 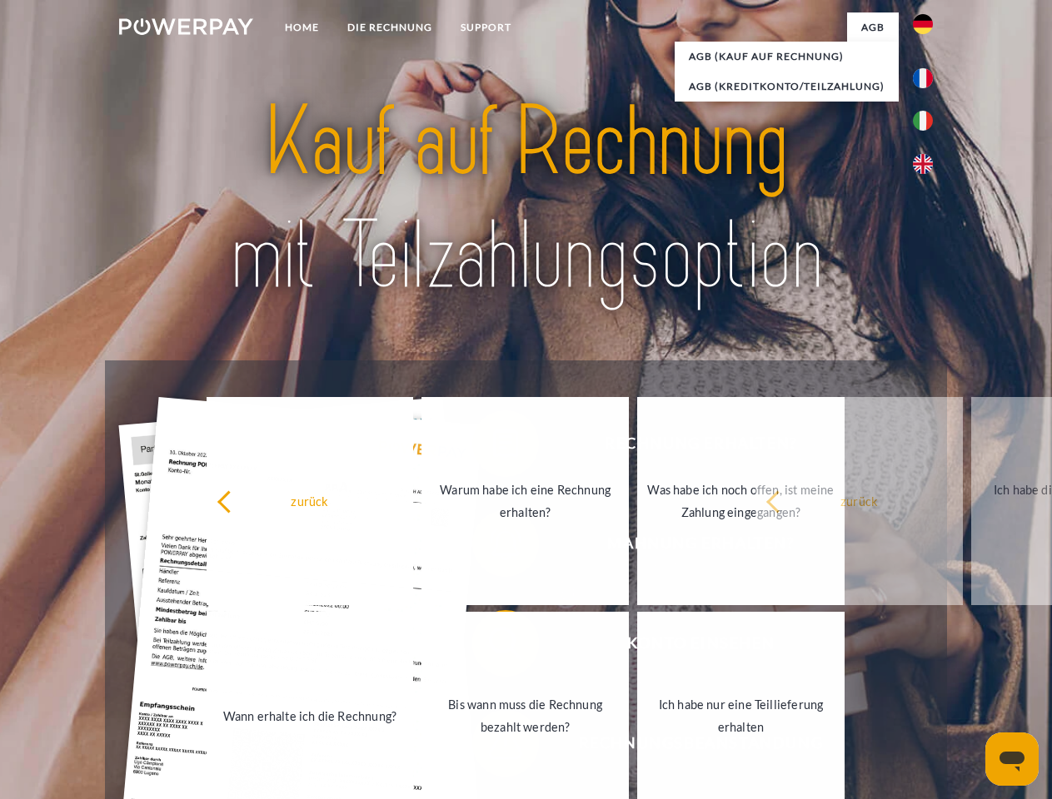 I want to click on a: AGB (Kauf auf Rechnung), so click(x=786, y=57).